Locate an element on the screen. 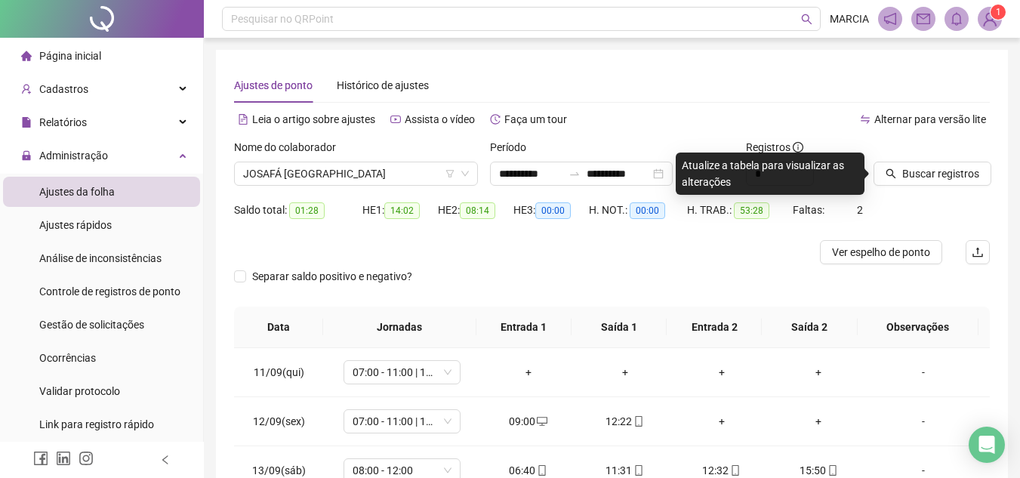 This screenshot has width=1020, height=478. button: Buscar registros is located at coordinates (932, 174).